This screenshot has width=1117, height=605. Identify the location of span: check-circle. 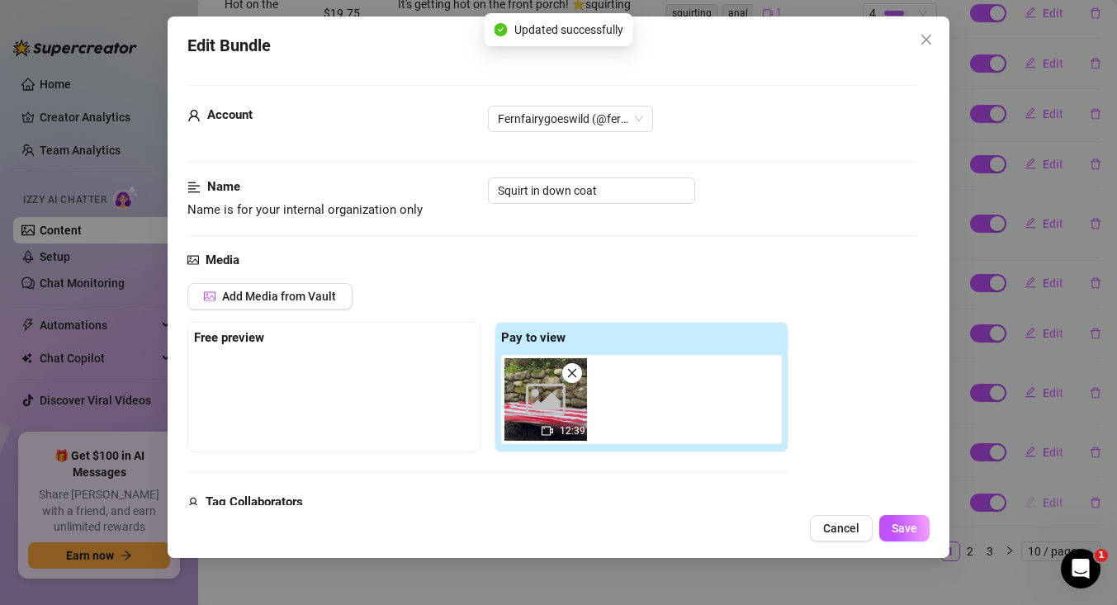
(501, 30).